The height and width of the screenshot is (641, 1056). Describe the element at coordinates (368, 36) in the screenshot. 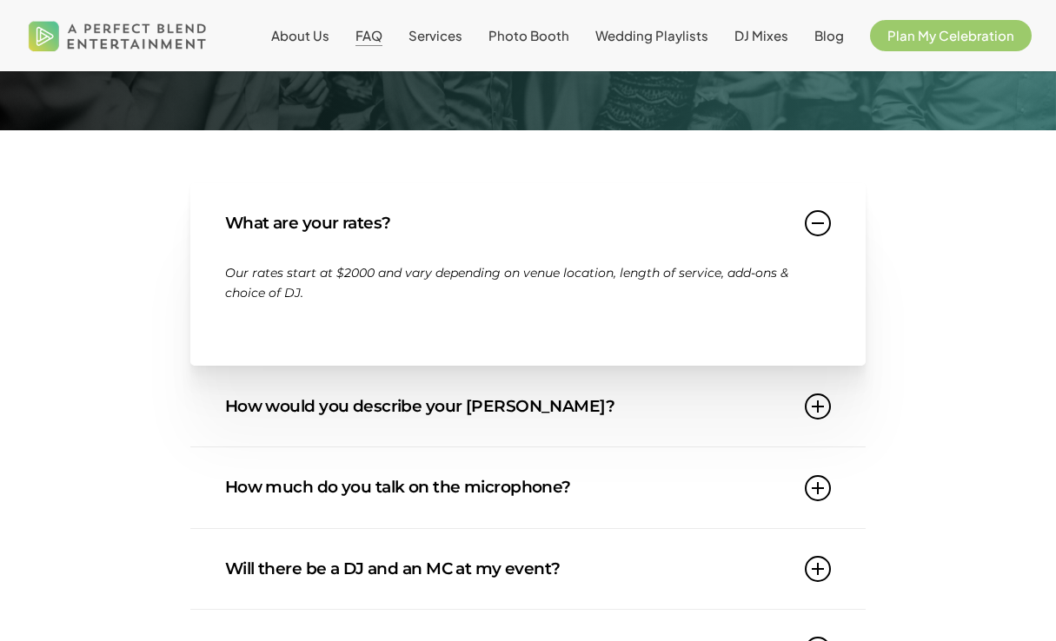

I see `a: FAQ` at that location.